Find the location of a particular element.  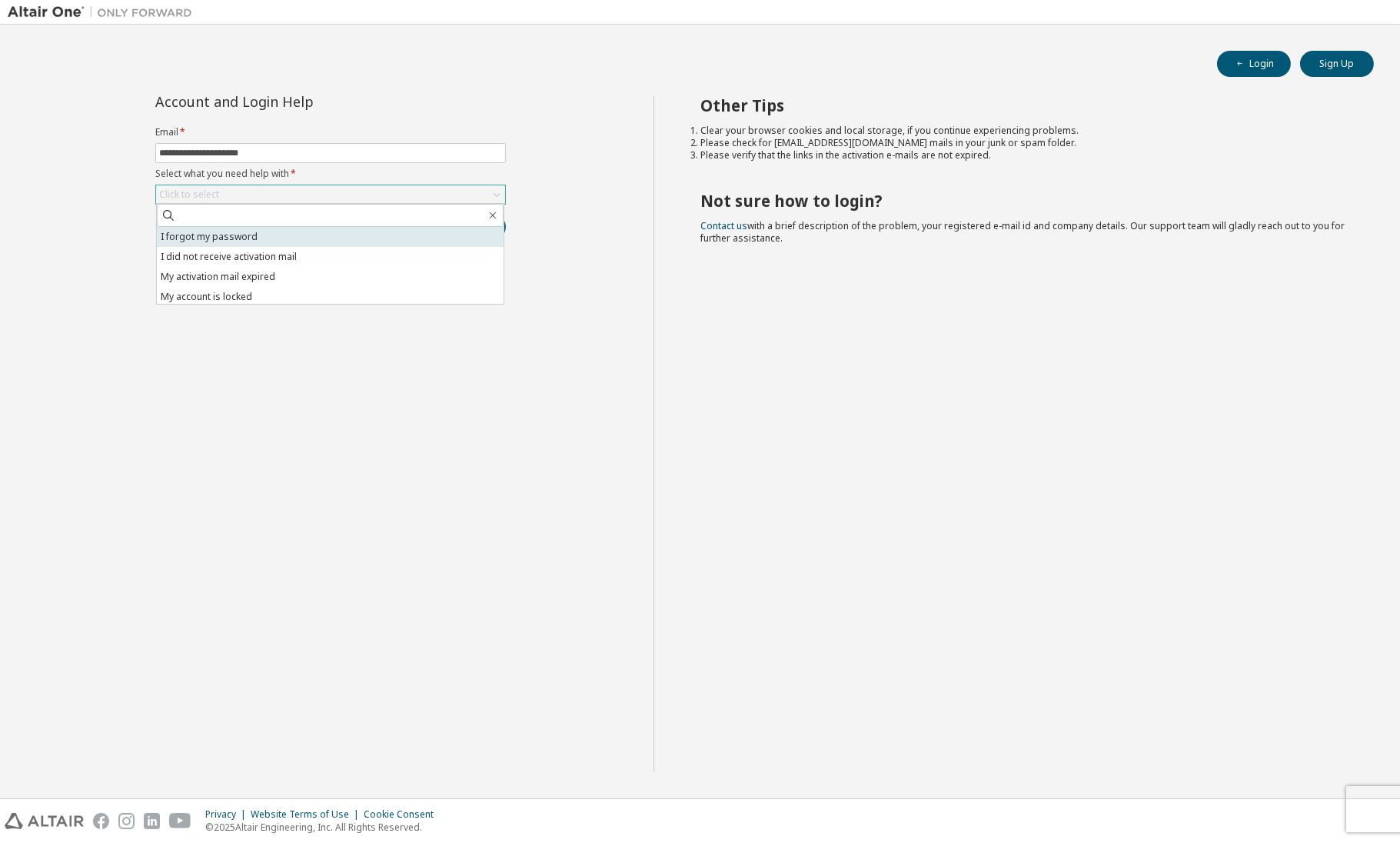

label: Email is located at coordinates (331, 132).